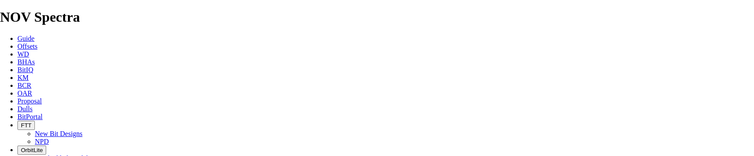 The width and height of the screenshot is (754, 156). Describe the element at coordinates (27, 46) in the screenshot. I see `a: Offsets` at that location.